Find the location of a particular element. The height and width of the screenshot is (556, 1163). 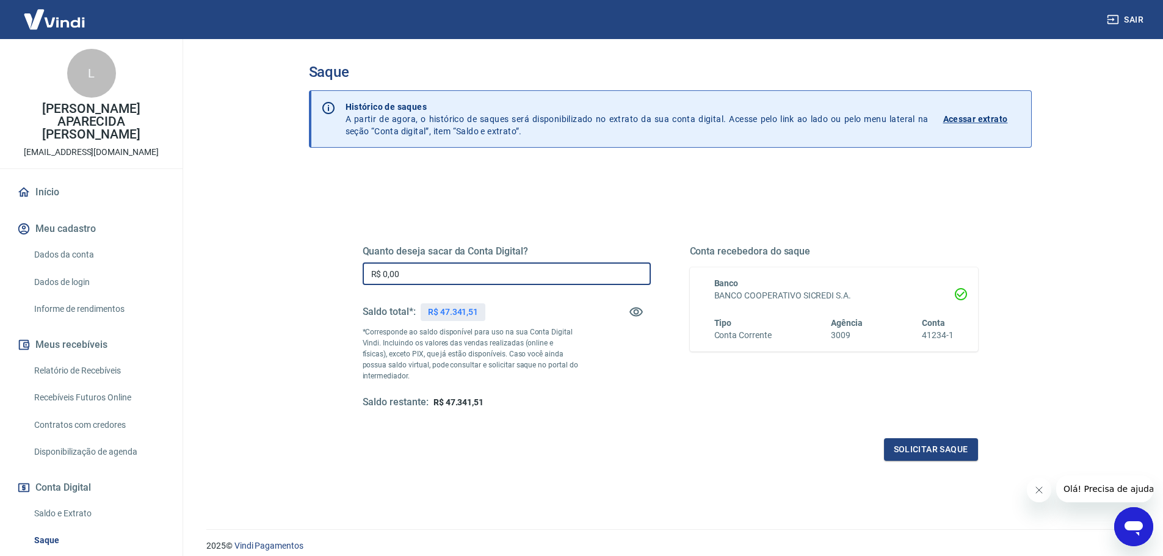

button: Sair is located at coordinates (1126, 20).